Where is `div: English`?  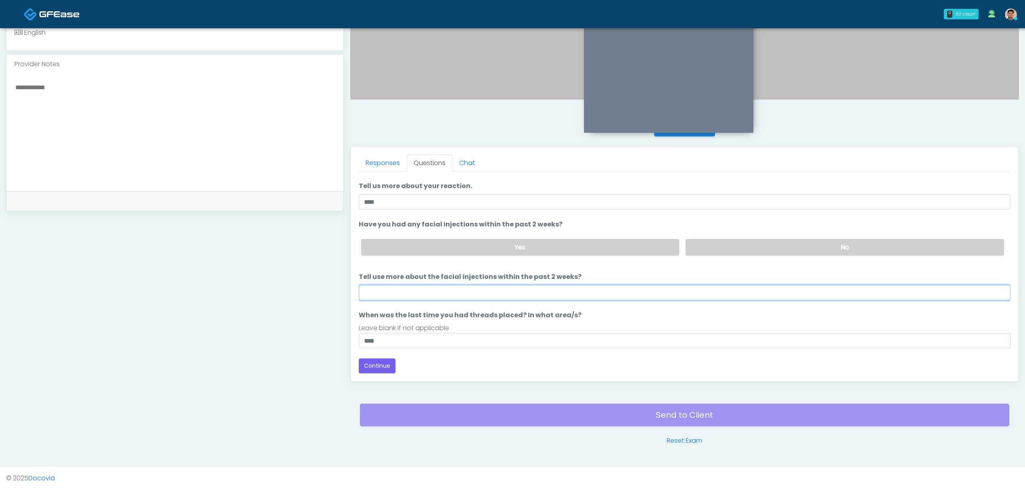 div: English is located at coordinates (30, 33).